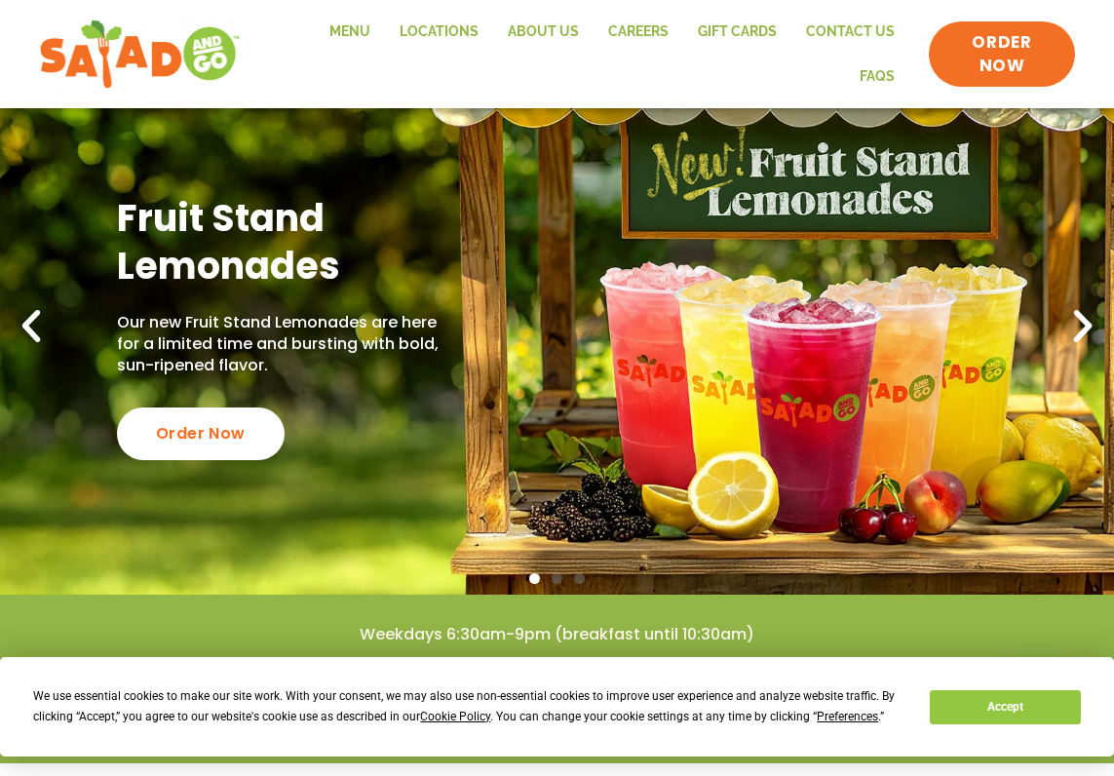 The width and height of the screenshot is (1114, 776). Describe the element at coordinates (1002, 55) in the screenshot. I see `span: ORDER NOW` at that location.